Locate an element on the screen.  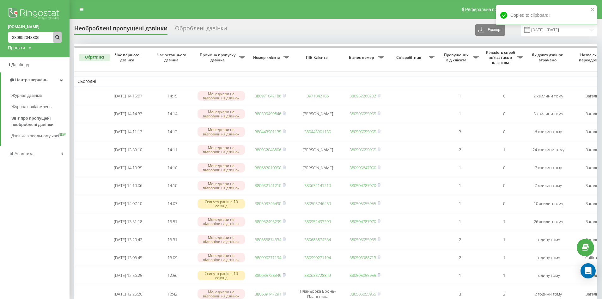
td: 3 is located at coordinates (460, 132).